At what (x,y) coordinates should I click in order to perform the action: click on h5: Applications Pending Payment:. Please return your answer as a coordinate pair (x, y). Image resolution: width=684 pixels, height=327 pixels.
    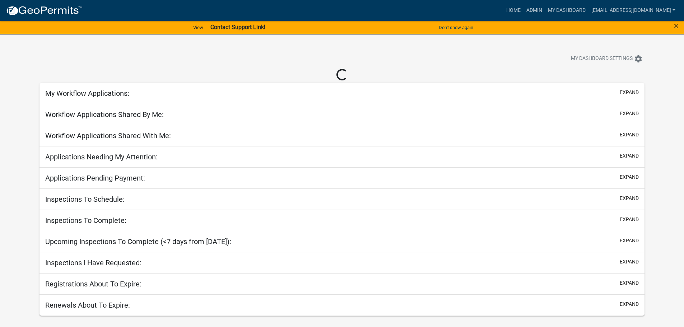
    Looking at the image, I should click on (95, 178).